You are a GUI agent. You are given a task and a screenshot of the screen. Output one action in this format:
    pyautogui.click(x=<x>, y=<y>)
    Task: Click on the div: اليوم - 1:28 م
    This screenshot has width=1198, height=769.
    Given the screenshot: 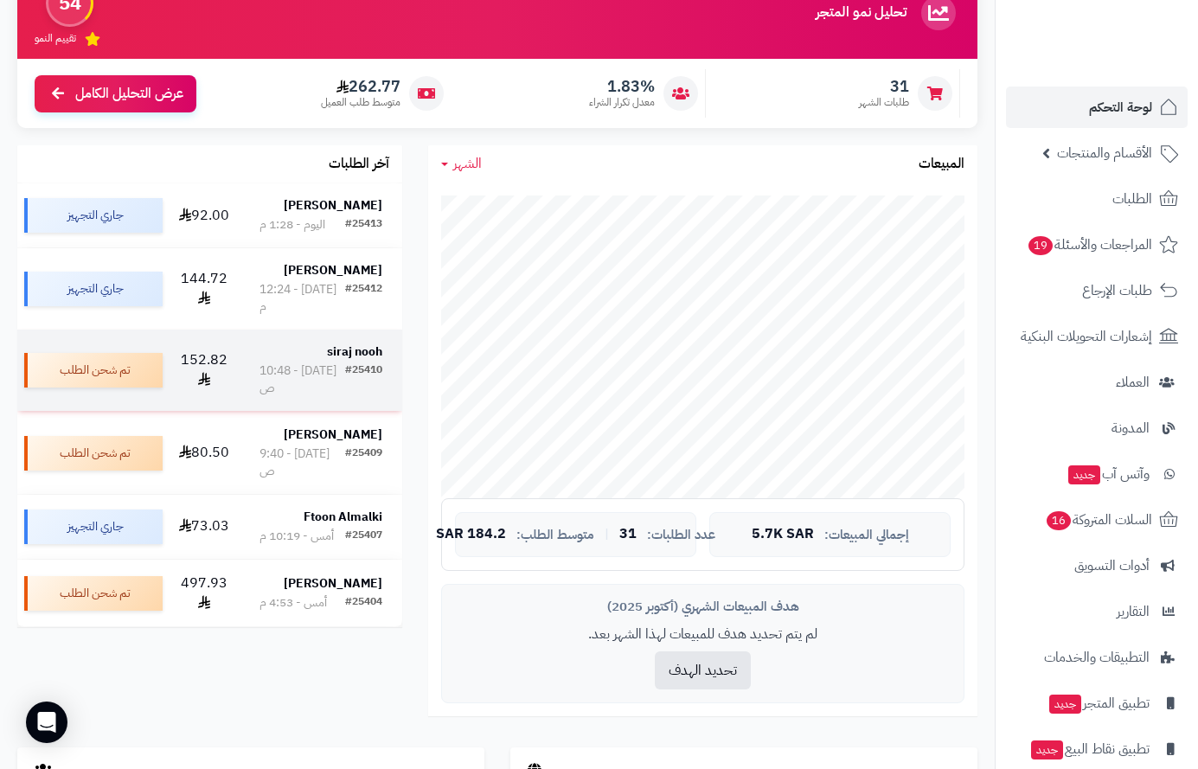 What is the action you would take?
    pyautogui.click(x=292, y=225)
    